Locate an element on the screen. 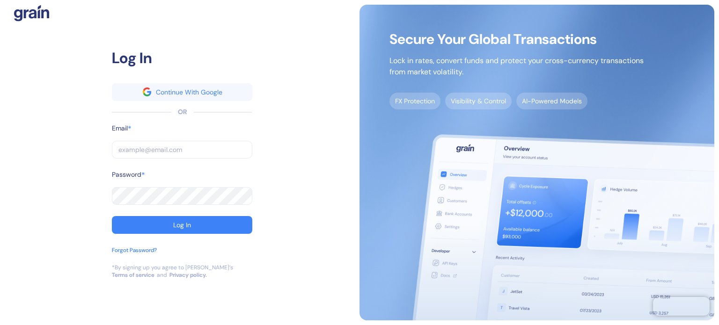 This screenshot has width=719, height=325. p: Lock in rates, convert funds and protect your cross-currency transactions from market volatility. is located at coordinates (516, 66).